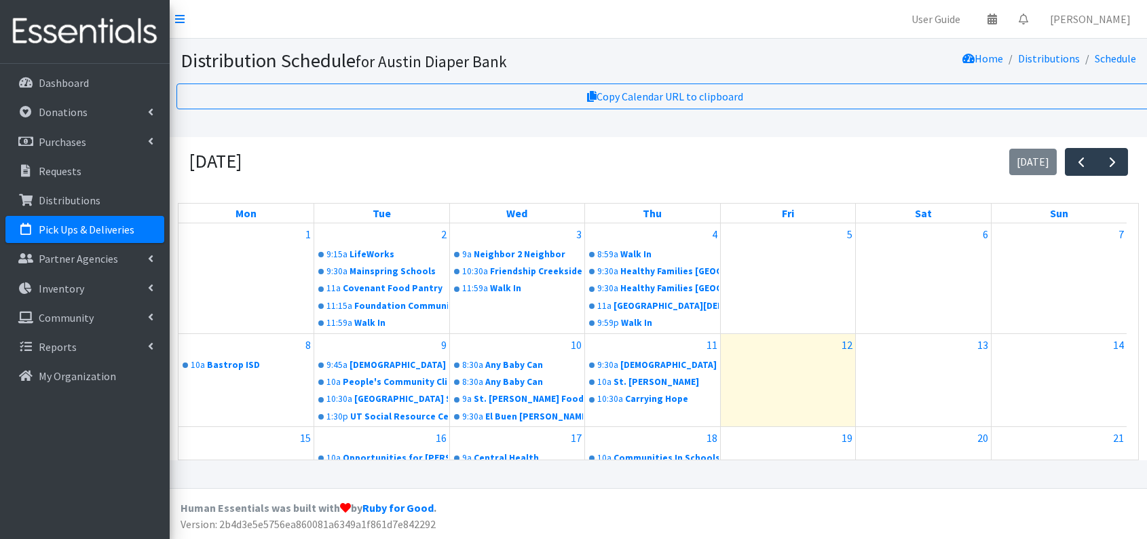 Image resolution: width=1147 pixels, height=539 pixels. I want to click on div: 9:59p, so click(608, 323).